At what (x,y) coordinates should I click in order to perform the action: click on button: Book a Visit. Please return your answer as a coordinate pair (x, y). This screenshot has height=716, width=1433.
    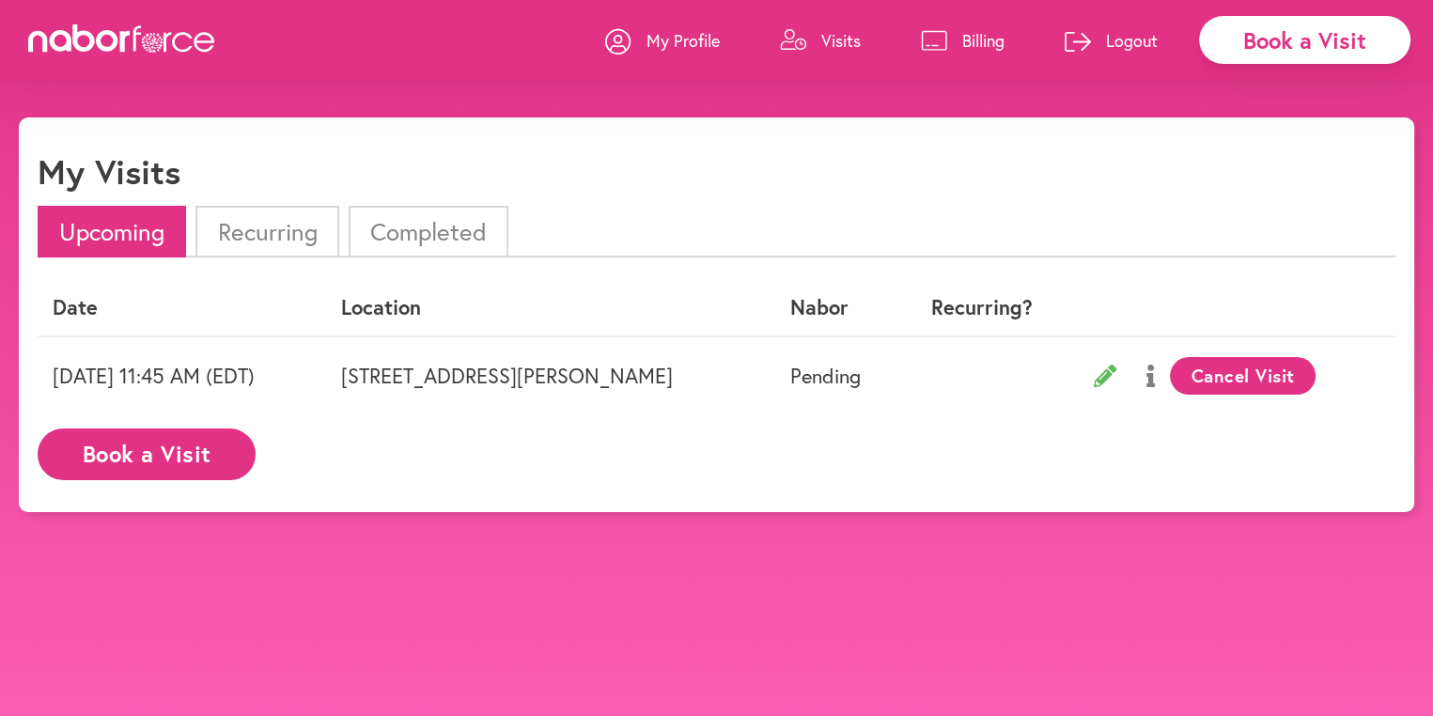
    Looking at the image, I should click on (147, 454).